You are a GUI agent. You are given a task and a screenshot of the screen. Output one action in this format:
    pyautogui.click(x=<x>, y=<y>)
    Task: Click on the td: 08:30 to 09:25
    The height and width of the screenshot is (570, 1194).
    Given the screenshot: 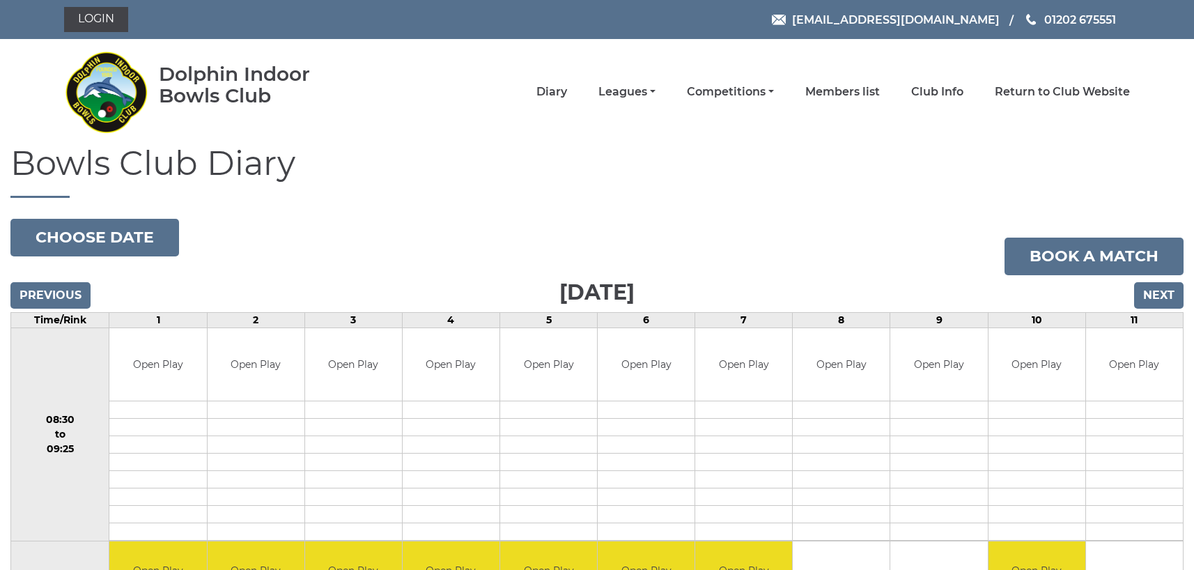 What is the action you would take?
    pyautogui.click(x=60, y=434)
    